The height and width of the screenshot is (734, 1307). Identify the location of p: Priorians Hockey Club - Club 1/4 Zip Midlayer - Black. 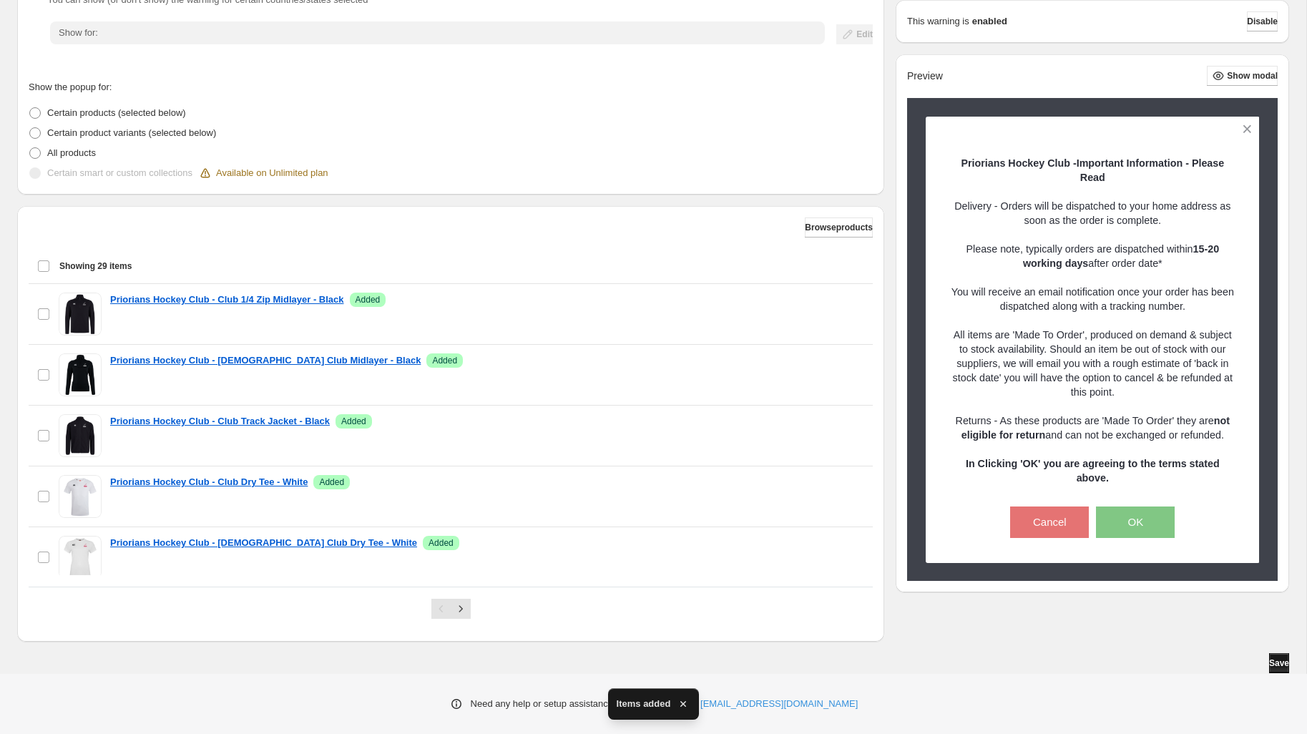
(227, 300).